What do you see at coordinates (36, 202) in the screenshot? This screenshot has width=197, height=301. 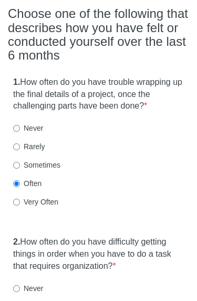 I see `label: Very Often` at bounding box center [36, 202].